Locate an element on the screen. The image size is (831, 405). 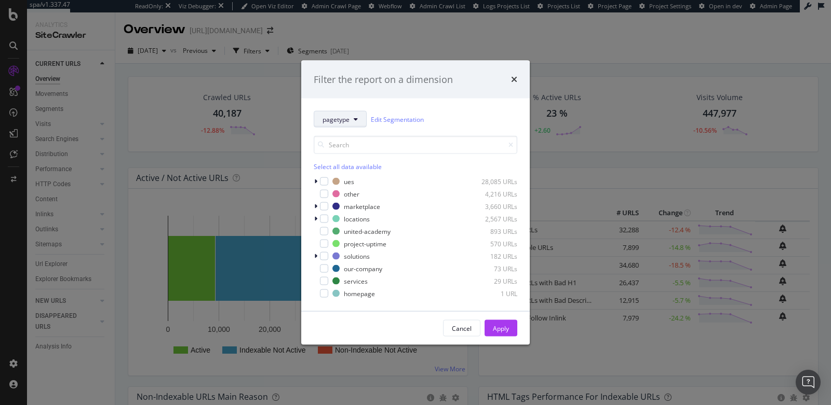
div: 73 URLs is located at coordinates (492, 268).